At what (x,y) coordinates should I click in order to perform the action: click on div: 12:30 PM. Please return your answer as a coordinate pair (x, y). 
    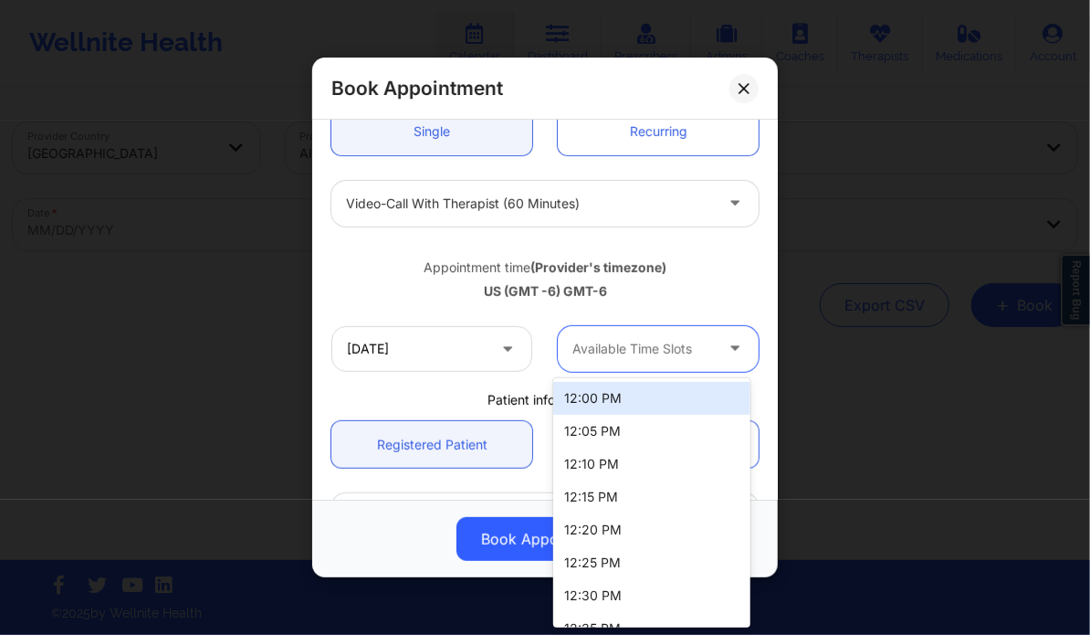
    Looking at the image, I should click on (651, 595).